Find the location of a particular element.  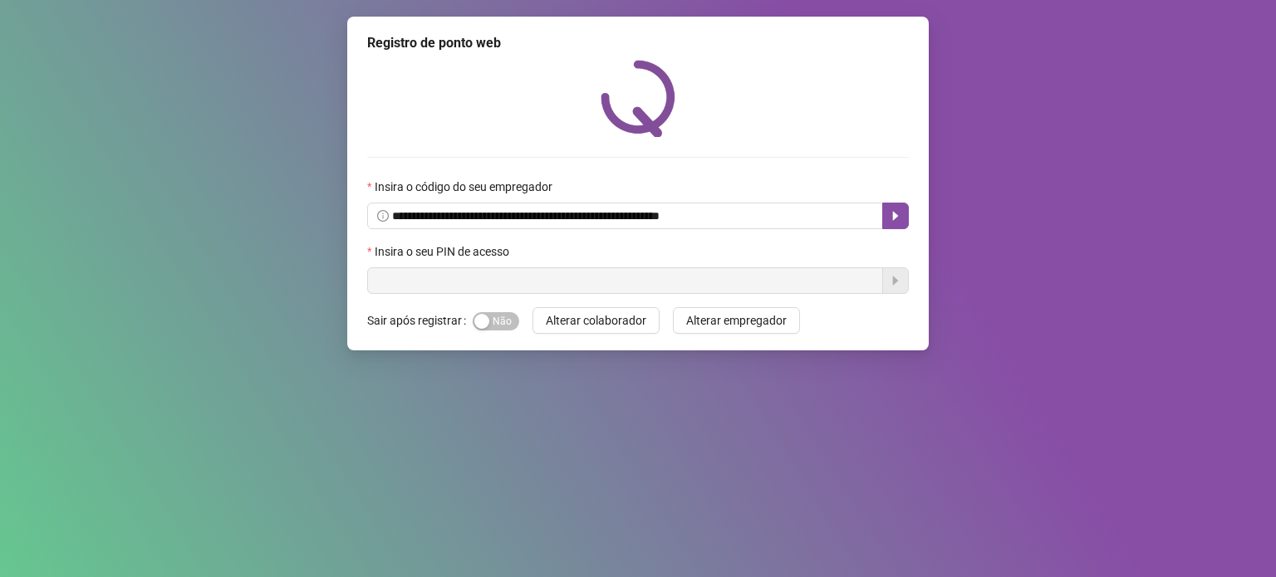

span: caret-right is located at coordinates (895, 216).